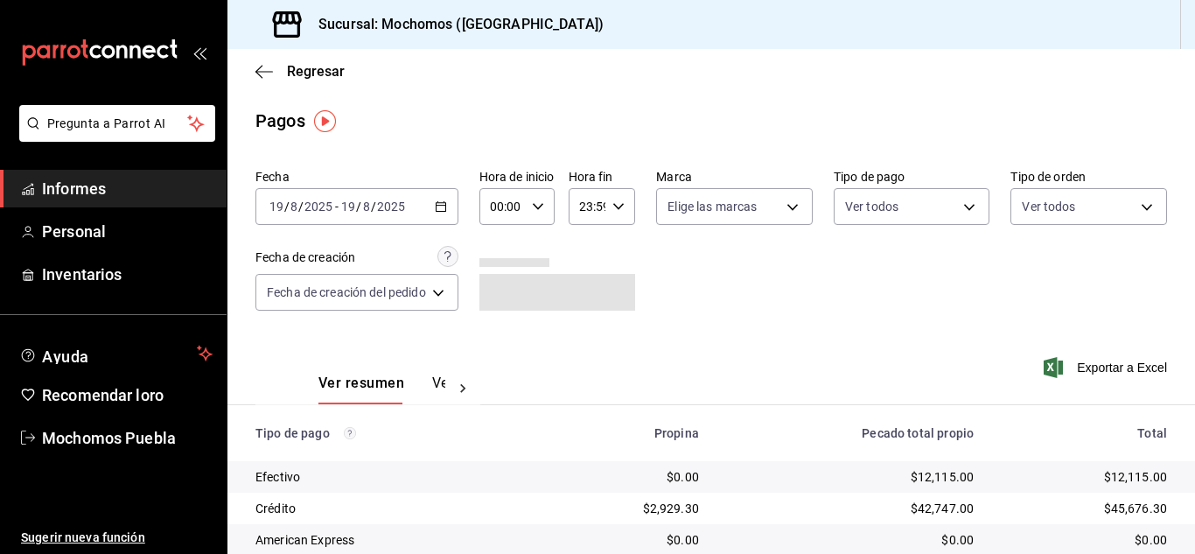 This screenshot has height=554, width=1195. I want to click on font: $42,747.00, so click(942, 508).